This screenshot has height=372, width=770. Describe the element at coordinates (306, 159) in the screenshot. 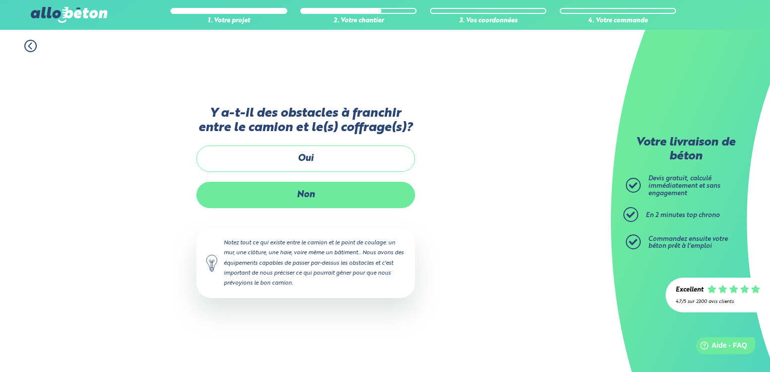

I see `label: Oui` at that location.